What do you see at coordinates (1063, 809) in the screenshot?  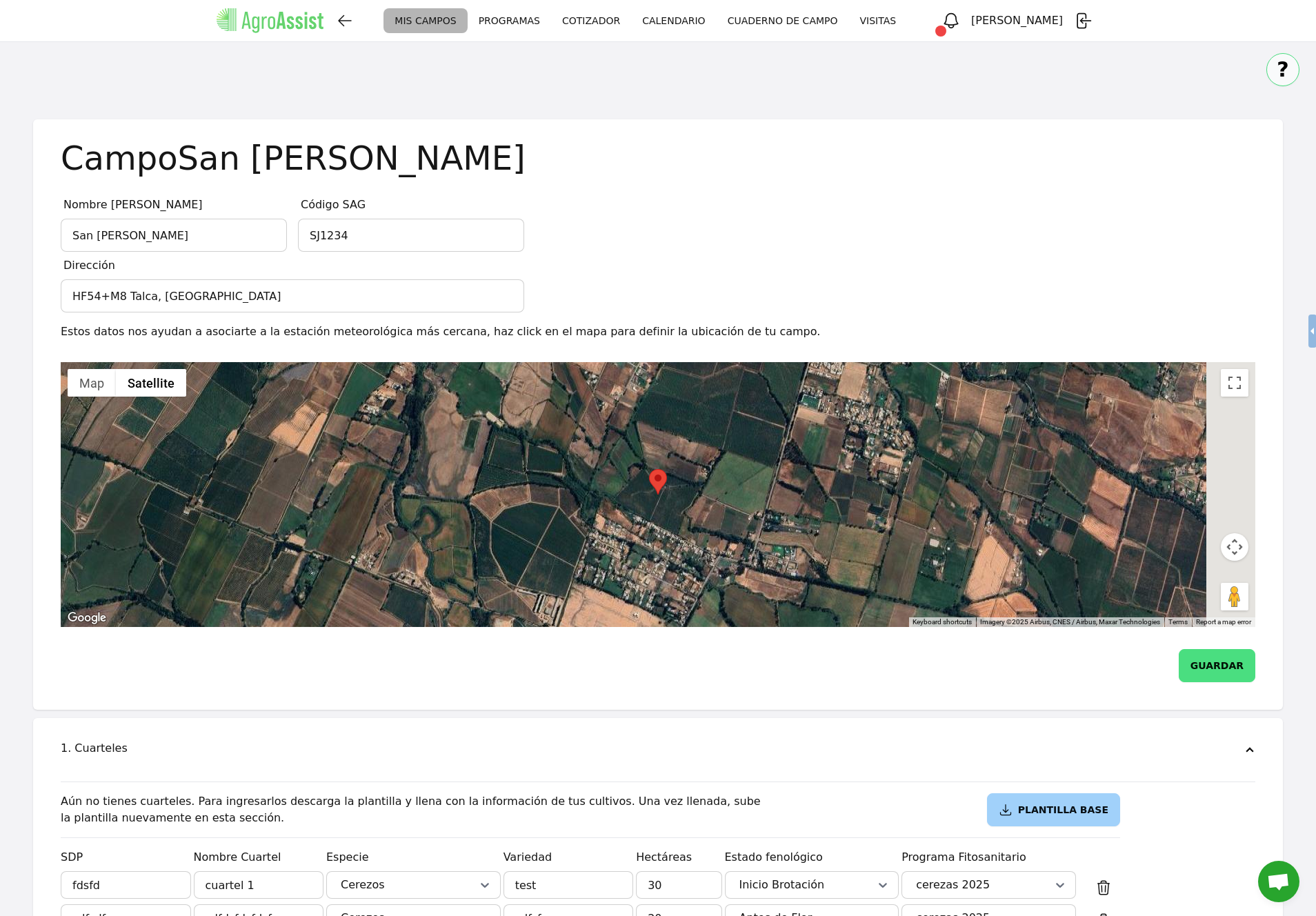 I see `span: PLANTILLA BASE` at bounding box center [1063, 809].